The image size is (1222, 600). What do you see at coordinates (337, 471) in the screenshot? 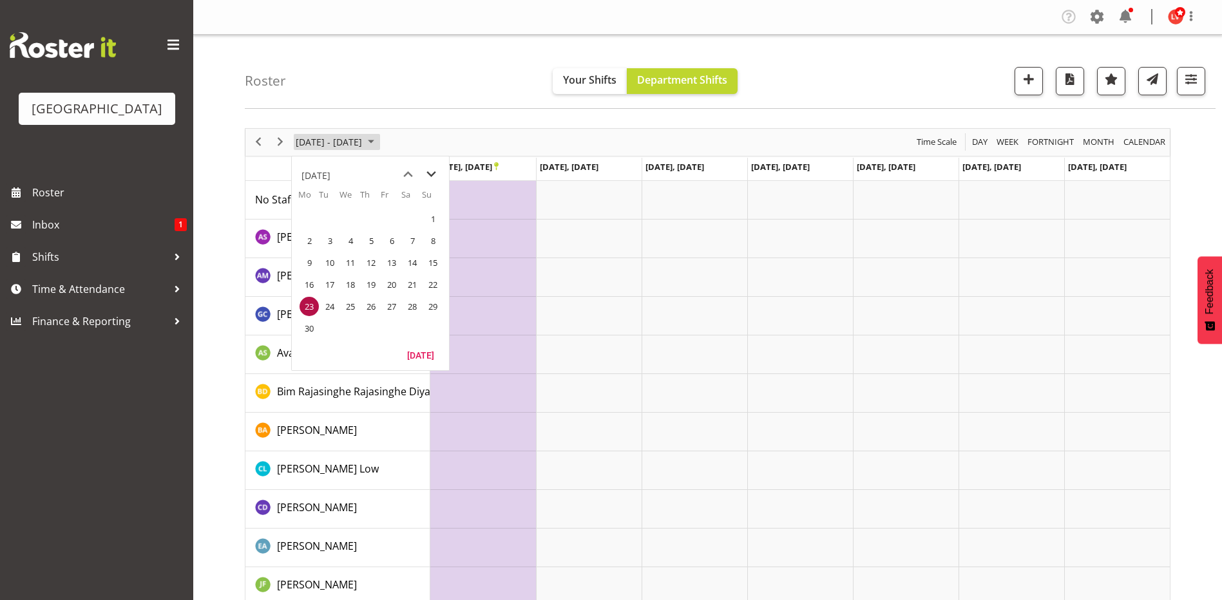
I see `td: Caley Low resource` at bounding box center [337, 471].